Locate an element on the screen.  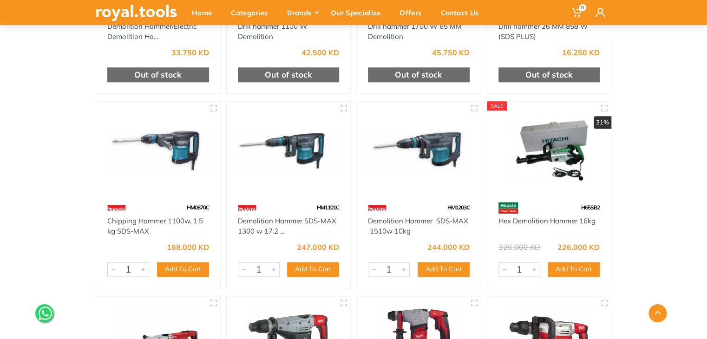
div: 33.750 KD is located at coordinates (190, 52).